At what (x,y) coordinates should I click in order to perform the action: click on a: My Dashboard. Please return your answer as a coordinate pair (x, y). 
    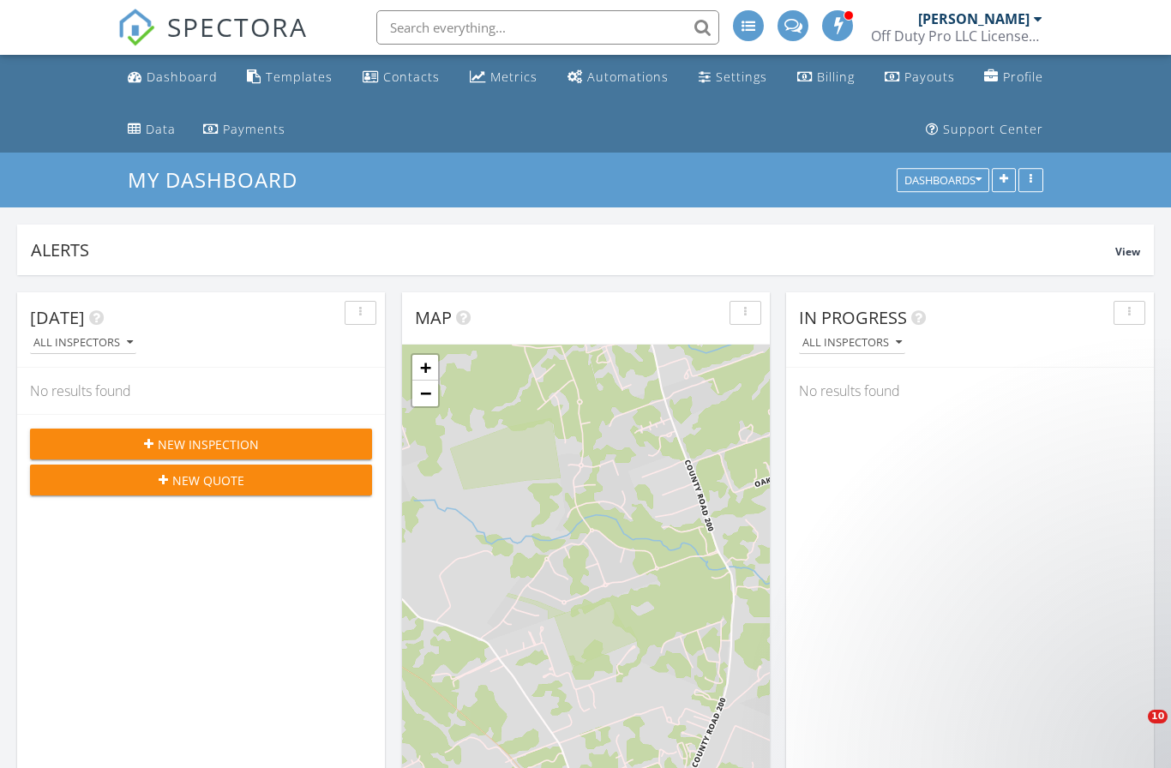
    Looking at the image, I should click on (219, 179).